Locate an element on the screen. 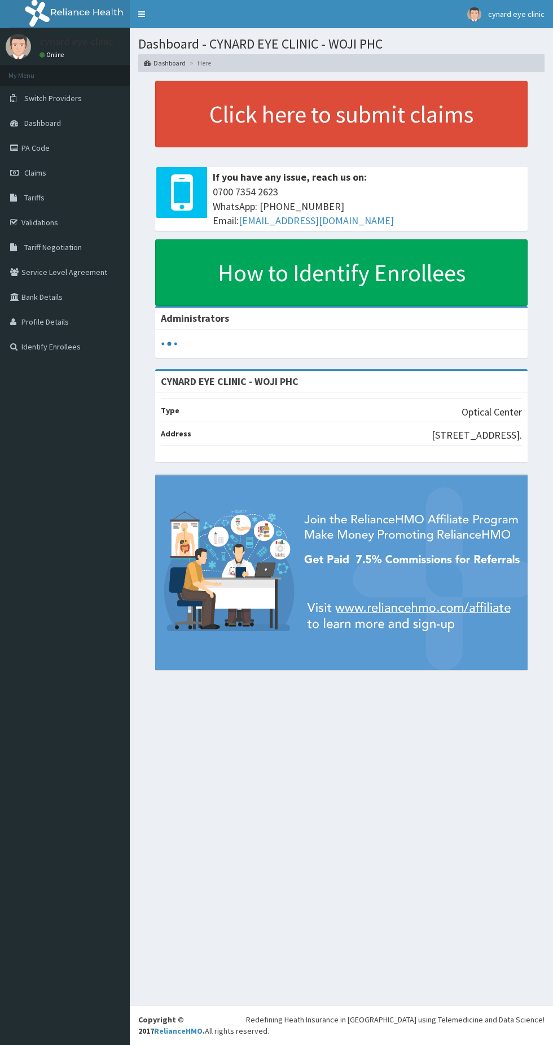 The height and width of the screenshot is (1045, 553). span: Tariff Negotiation is located at coordinates (53, 247).